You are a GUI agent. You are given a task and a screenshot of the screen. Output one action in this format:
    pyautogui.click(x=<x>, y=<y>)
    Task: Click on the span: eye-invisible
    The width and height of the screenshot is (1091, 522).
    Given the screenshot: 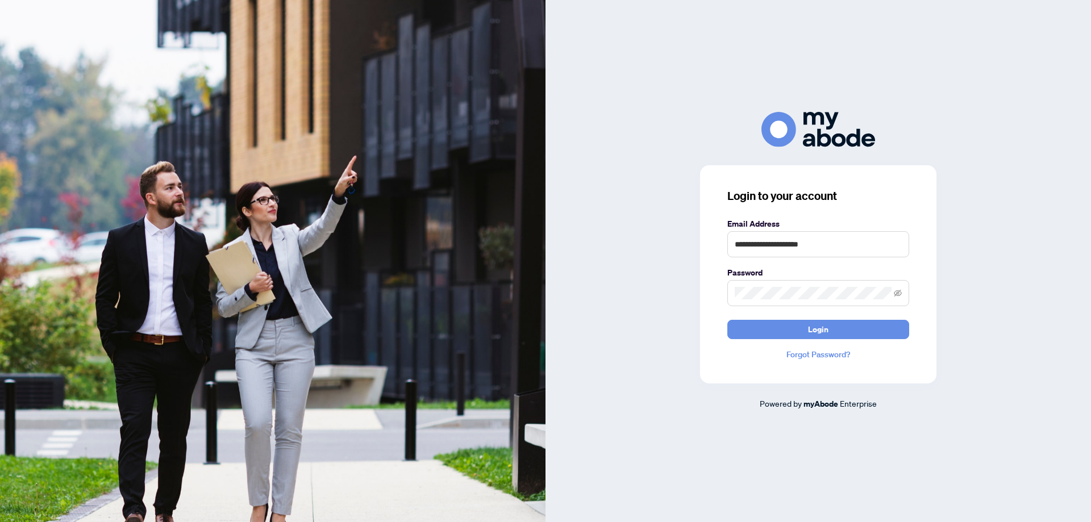 What is the action you would take?
    pyautogui.click(x=898, y=293)
    